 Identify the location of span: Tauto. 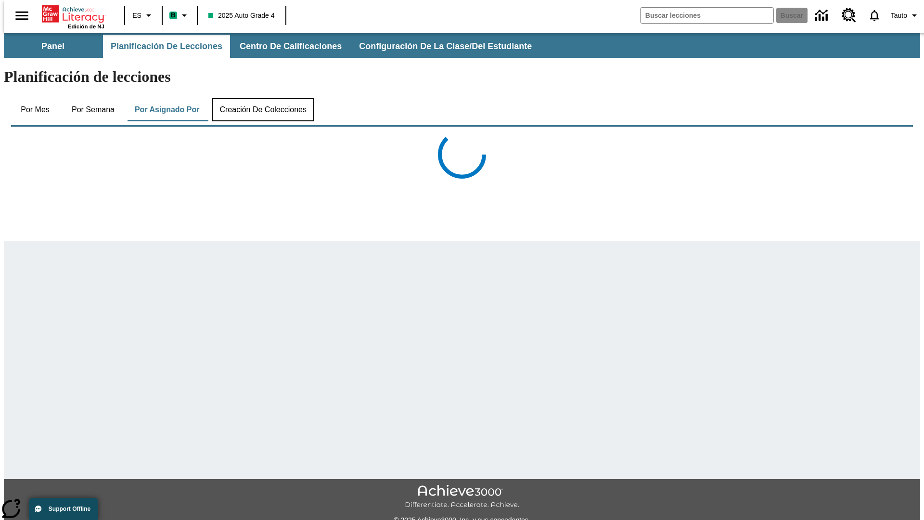
(899, 15).